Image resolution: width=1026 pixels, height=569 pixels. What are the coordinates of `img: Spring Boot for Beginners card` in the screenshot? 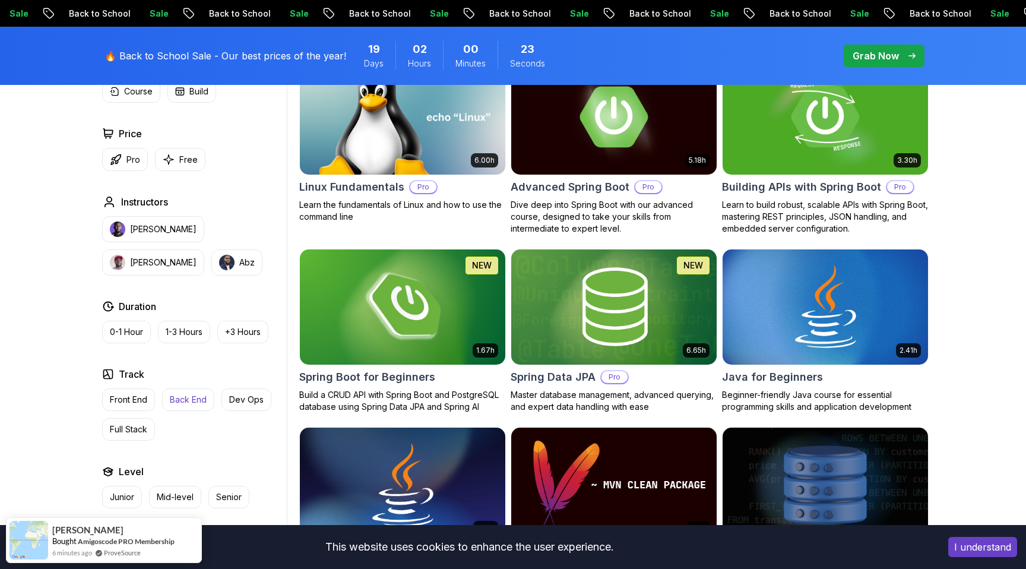 It's located at (402, 307).